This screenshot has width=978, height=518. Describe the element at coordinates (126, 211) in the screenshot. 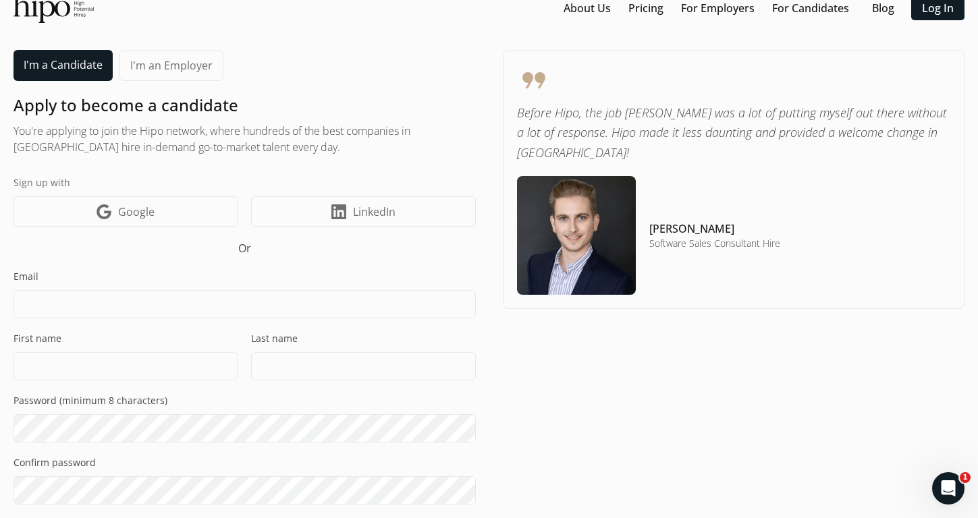

I see `a: Google` at that location.